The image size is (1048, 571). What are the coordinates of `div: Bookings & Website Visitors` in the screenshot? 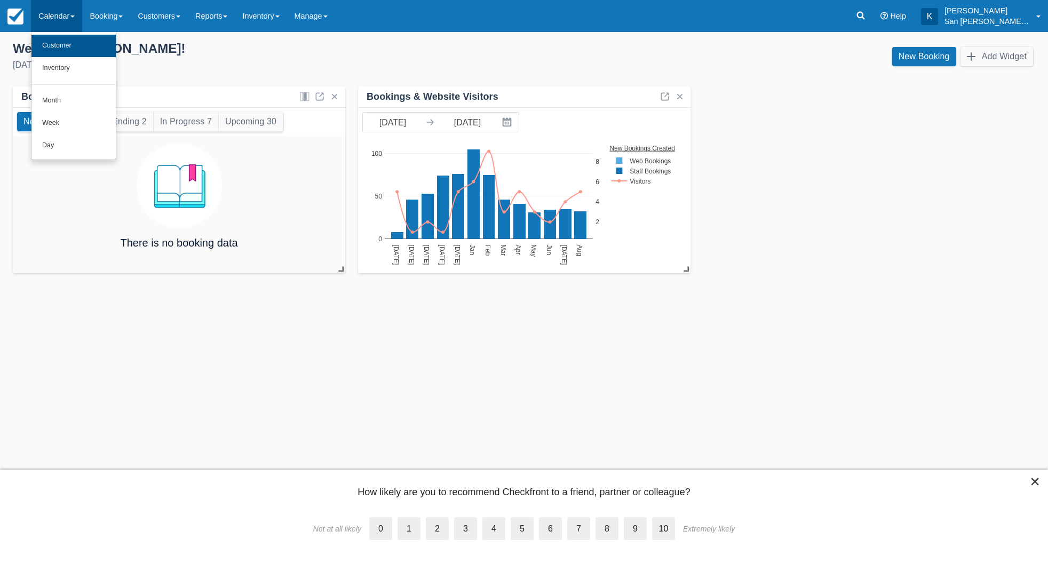 It's located at (432, 97).